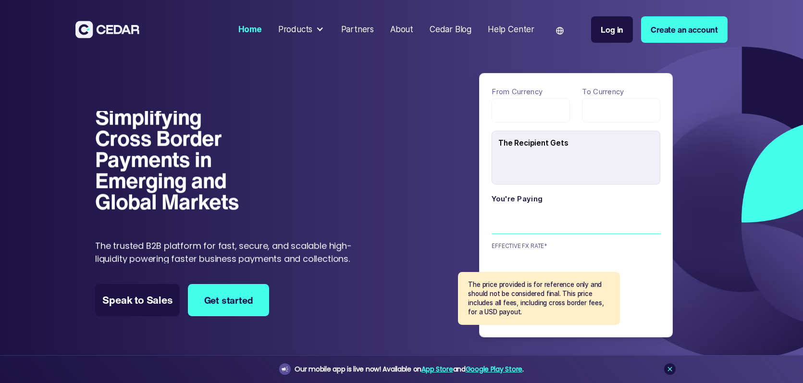 Image resolution: width=803 pixels, height=383 pixels. I want to click on a: Google Play Store, so click(494, 369).